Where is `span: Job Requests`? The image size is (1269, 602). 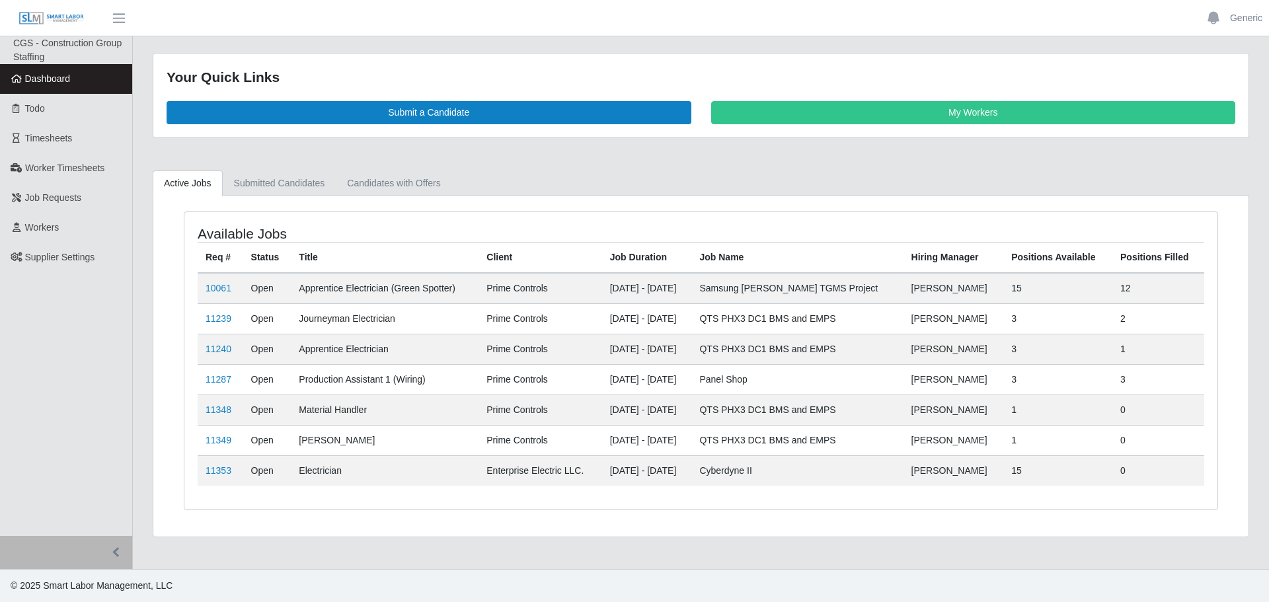
span: Job Requests is located at coordinates (54, 198).